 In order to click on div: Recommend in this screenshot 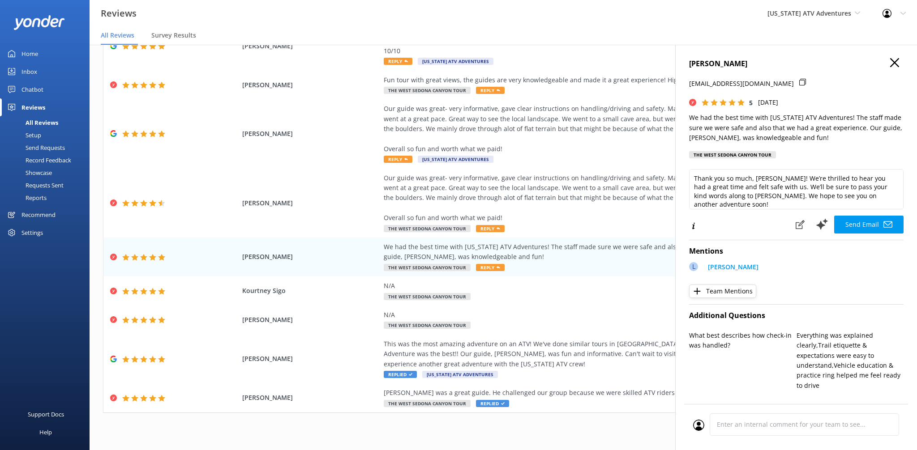, I will do `click(38, 215)`.